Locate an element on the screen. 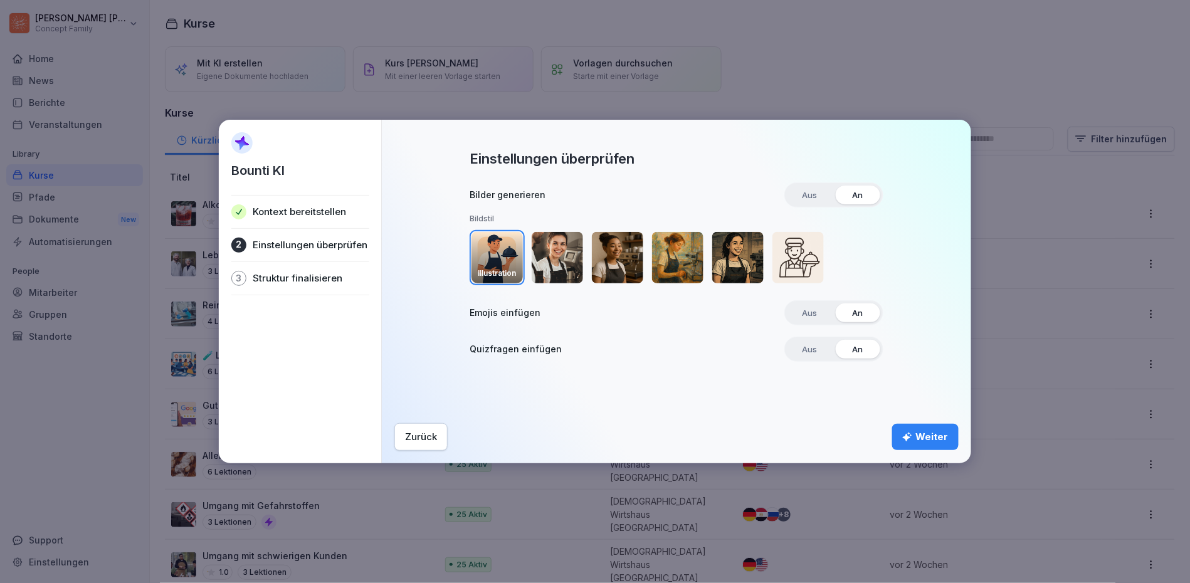 This screenshot has width=1190, height=583. img: Illustration style is located at coordinates (497, 258).